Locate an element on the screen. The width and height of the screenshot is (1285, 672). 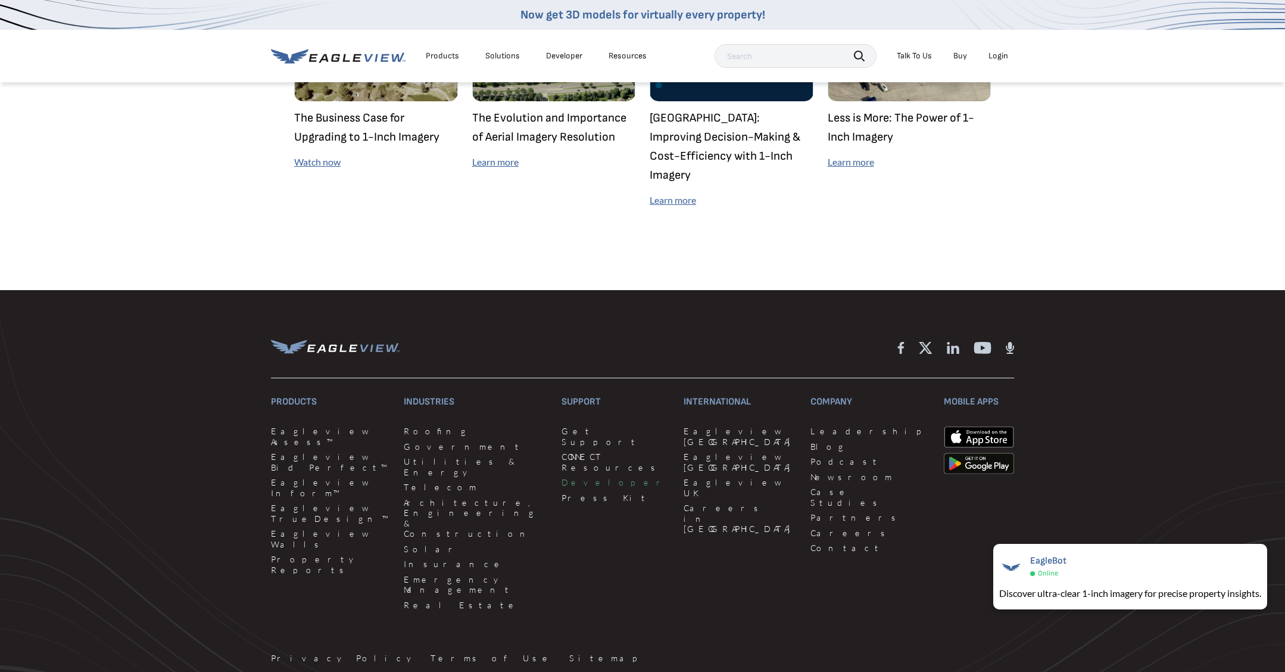
img: google-play-store_b9643a.png is located at coordinates (979, 463).